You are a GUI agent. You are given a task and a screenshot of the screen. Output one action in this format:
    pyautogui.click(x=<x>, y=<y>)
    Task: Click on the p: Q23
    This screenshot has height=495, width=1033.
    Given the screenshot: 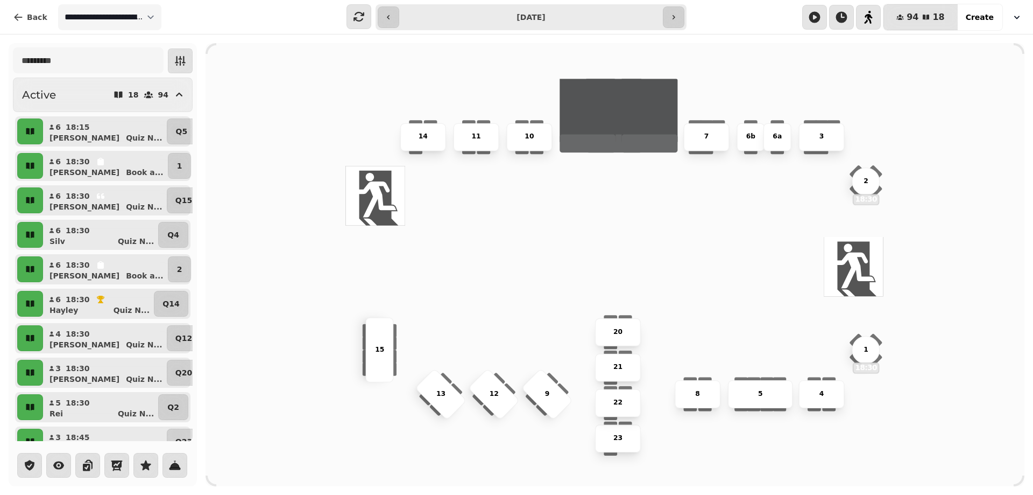 What is the action you would take?
    pyautogui.click(x=184, y=441)
    